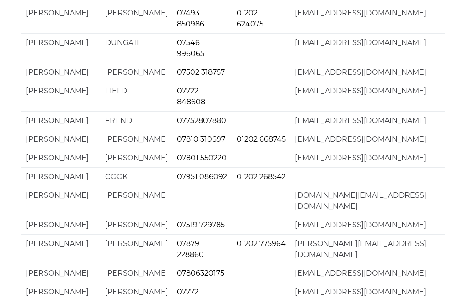  What do you see at coordinates (201, 139) in the screenshot?
I see `a: 07810 310697` at bounding box center [201, 139].